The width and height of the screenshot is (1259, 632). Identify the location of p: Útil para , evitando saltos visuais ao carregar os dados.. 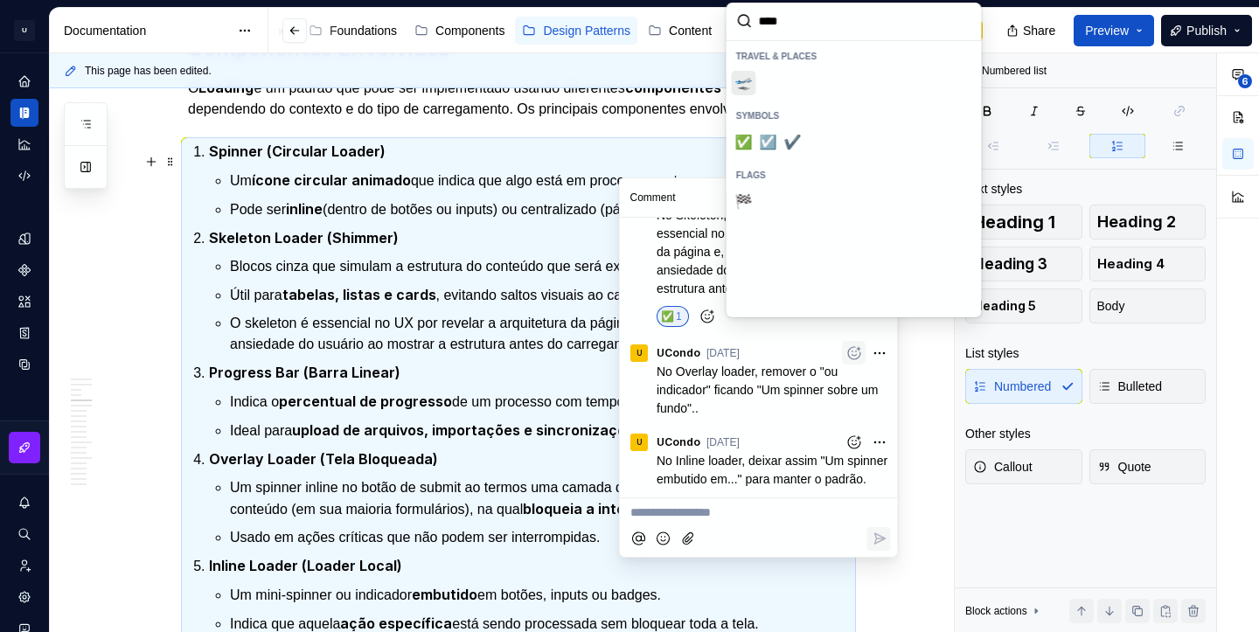
(539, 295).